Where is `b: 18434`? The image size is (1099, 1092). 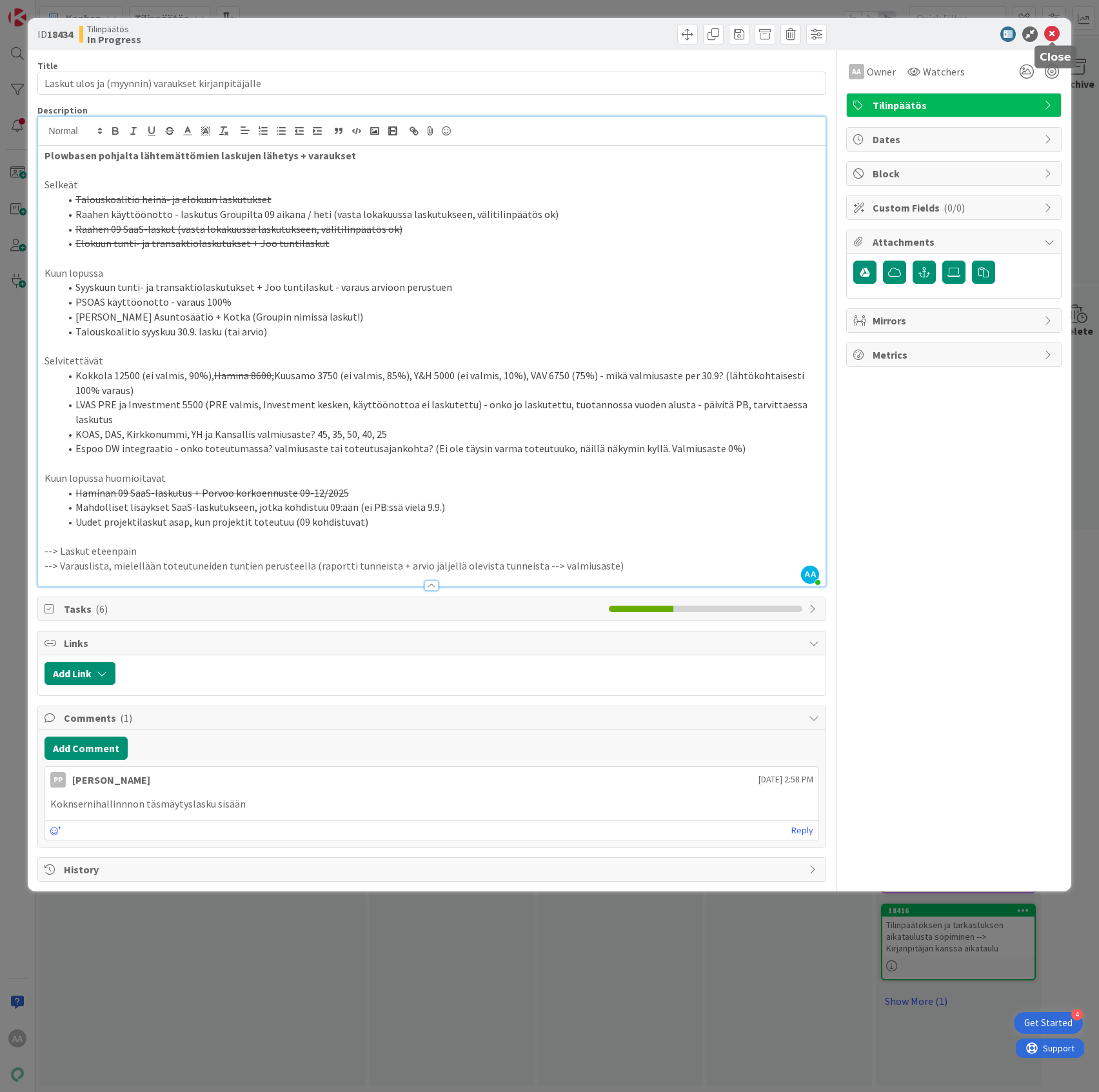 b: 18434 is located at coordinates (60, 34).